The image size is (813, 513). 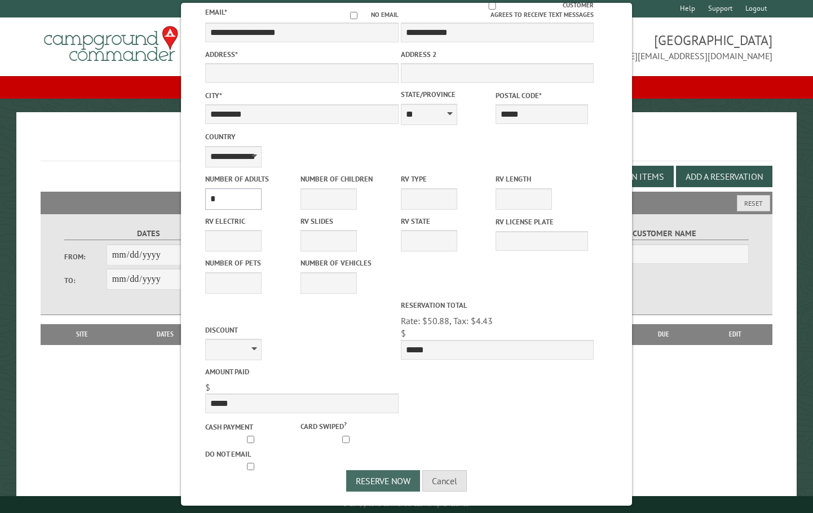 What do you see at coordinates (347, 426) in the screenshot?
I see `label: Card swiped` at bounding box center [347, 426].